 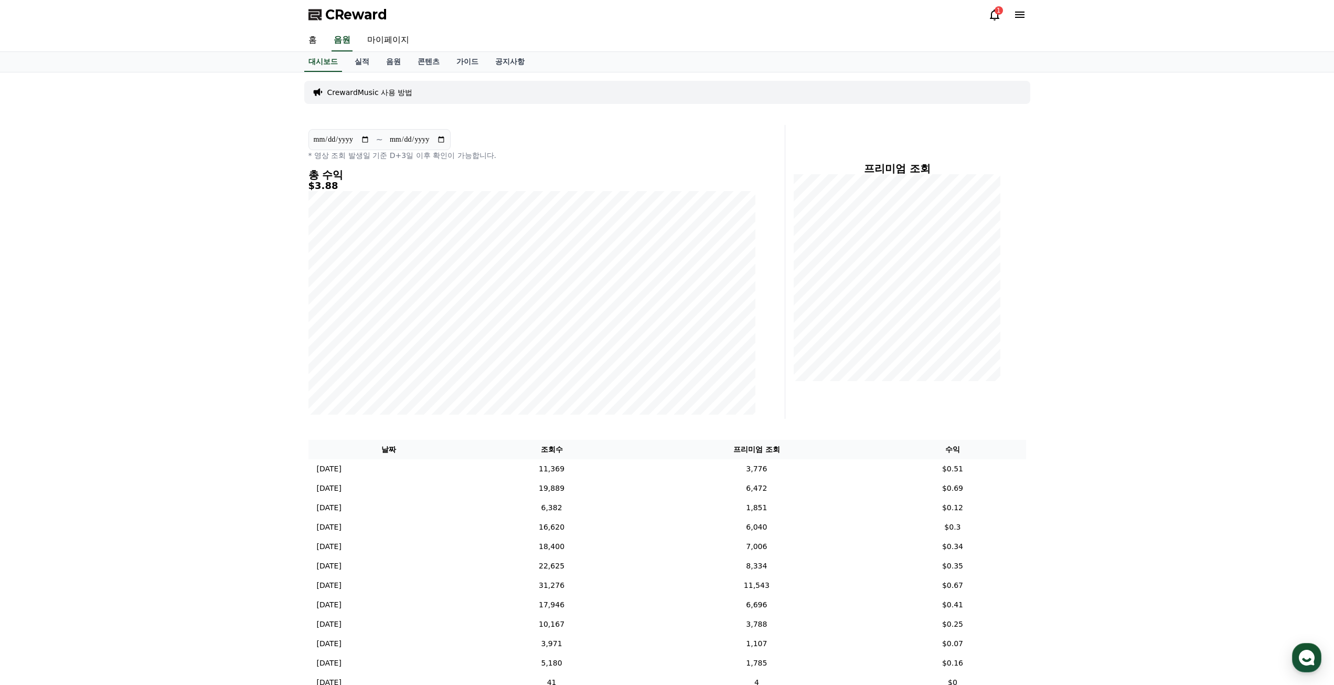 I want to click on h4: 프리미엄 조회, so click(x=897, y=168).